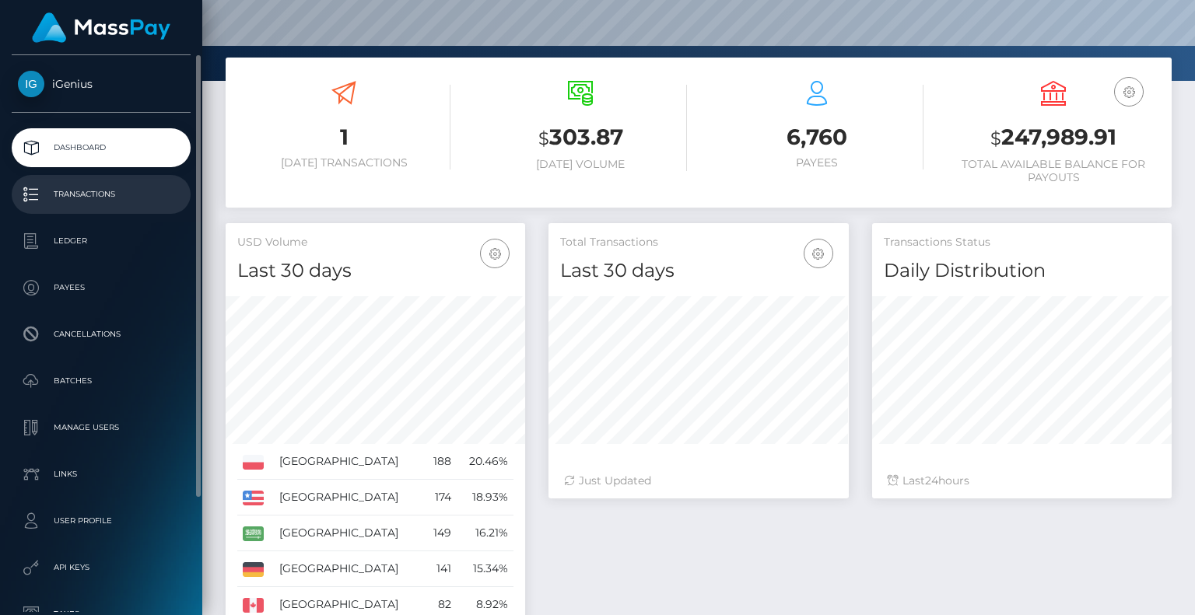 This screenshot has height=615, width=1195. Describe the element at coordinates (101, 428) in the screenshot. I see `p: Manage Users` at that location.